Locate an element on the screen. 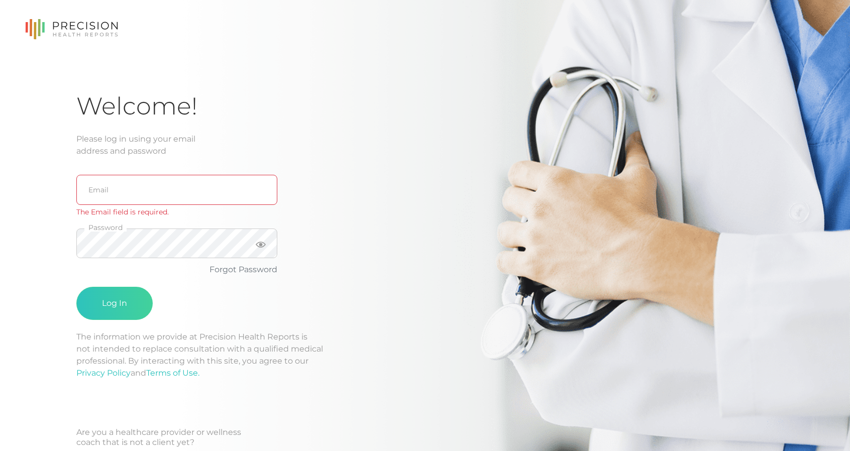  a: Privacy Policy is located at coordinates (104, 373).